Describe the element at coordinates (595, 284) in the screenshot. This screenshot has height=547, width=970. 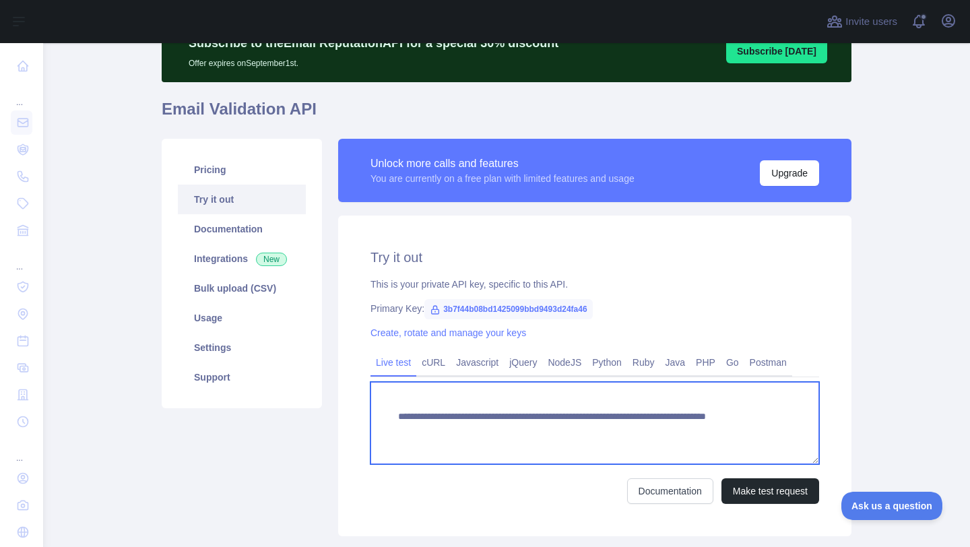
I see `div: This is your private API key, specific to this API.` at that location.